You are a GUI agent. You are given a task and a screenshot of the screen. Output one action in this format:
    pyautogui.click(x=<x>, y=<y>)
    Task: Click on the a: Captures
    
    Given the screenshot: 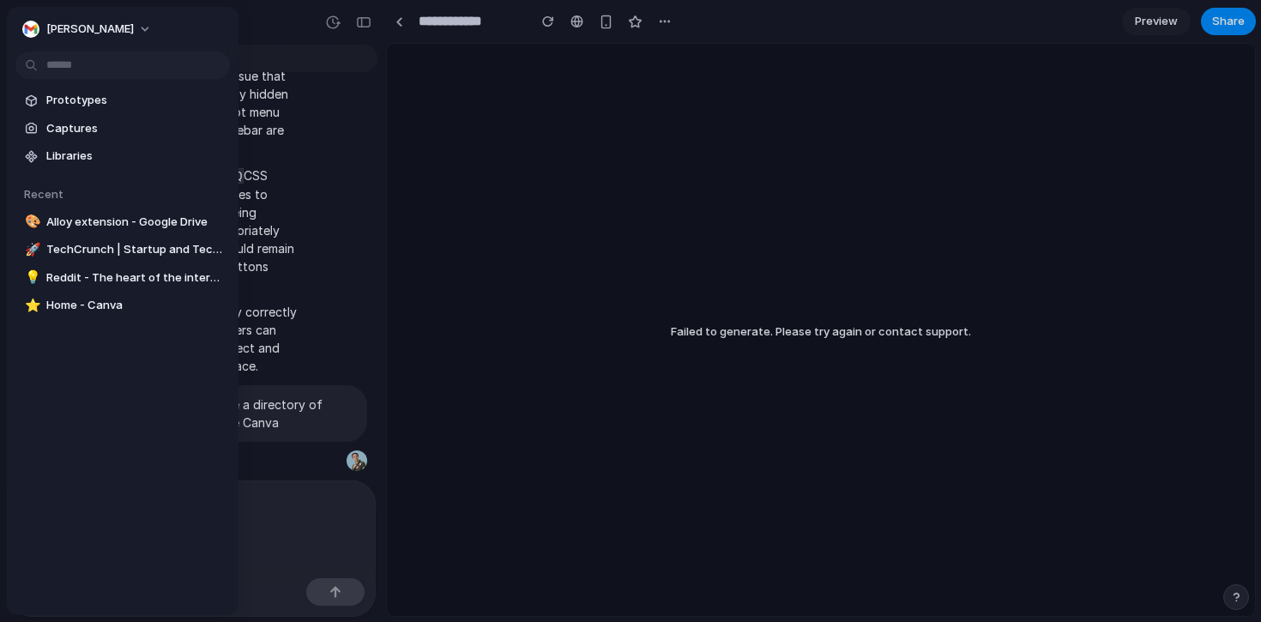 What is the action you would take?
    pyautogui.click(x=123, y=129)
    